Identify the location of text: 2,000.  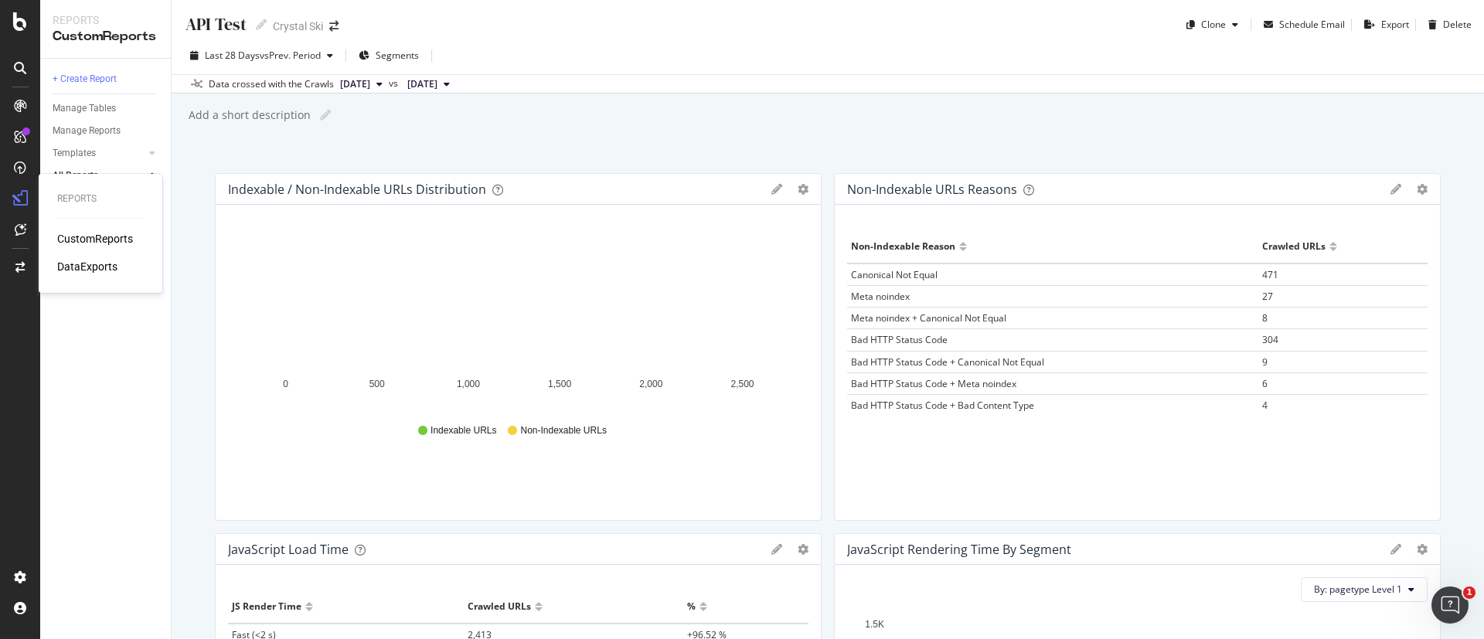
(651, 384).